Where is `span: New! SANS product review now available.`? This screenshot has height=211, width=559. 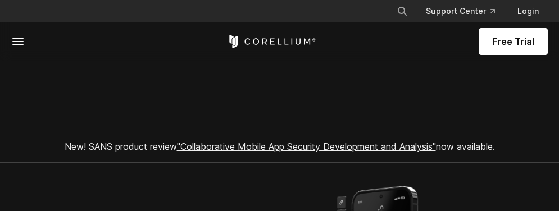 span: New! SANS product review now available. is located at coordinates (280, 147).